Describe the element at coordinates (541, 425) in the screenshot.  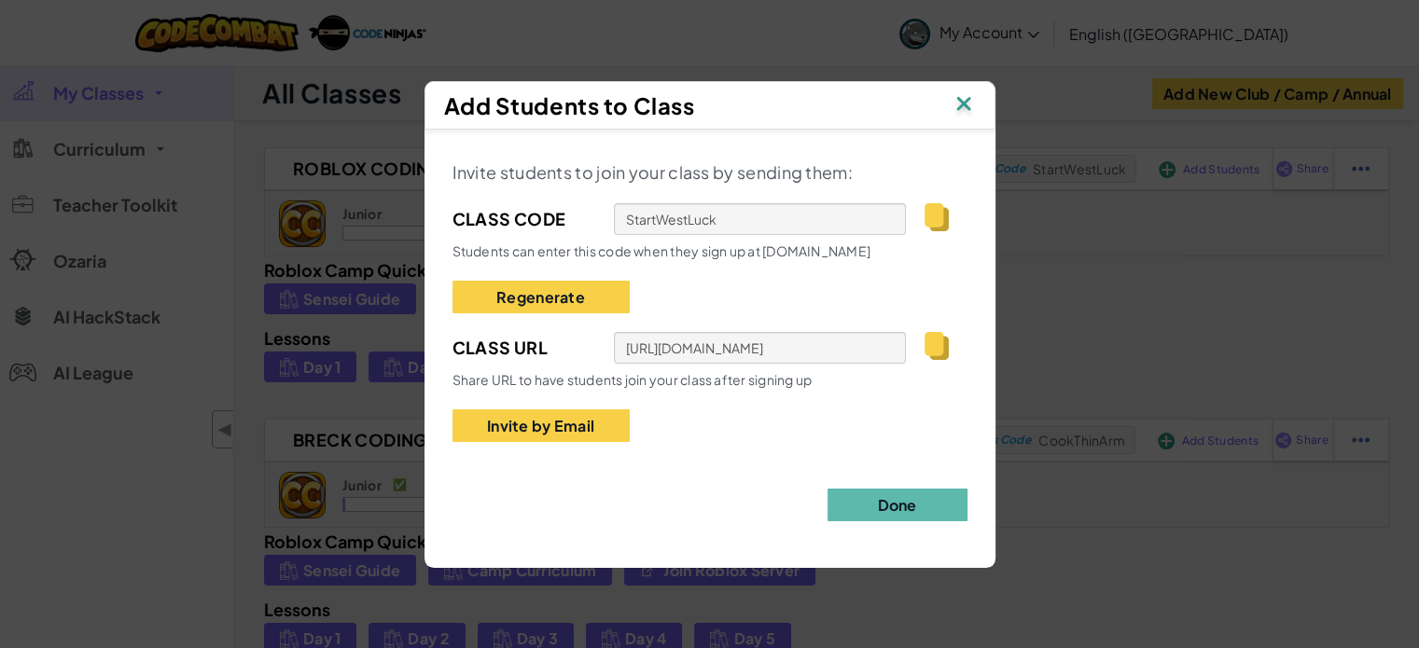
I see `button: Invite by Email` at that location.